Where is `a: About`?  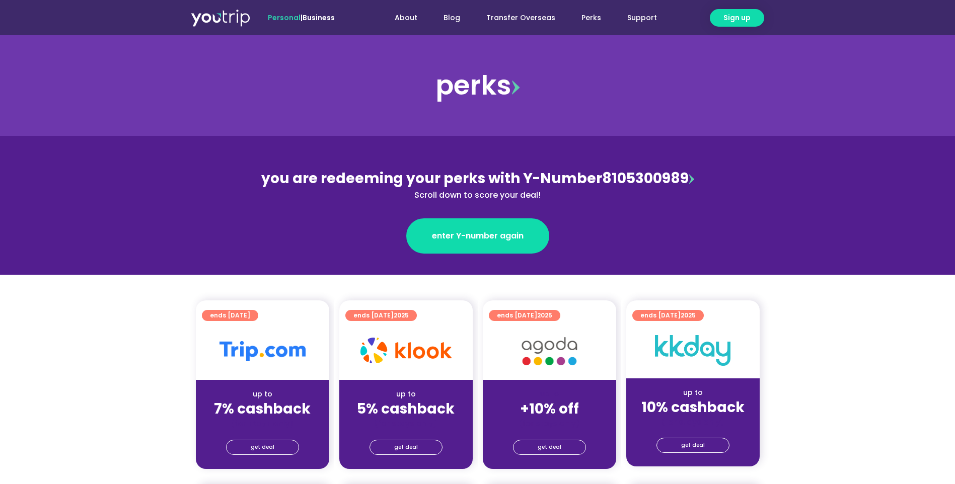 a: About is located at coordinates (406, 18).